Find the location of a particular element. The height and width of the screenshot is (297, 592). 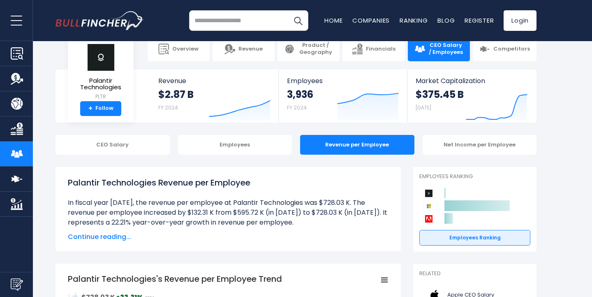

strong: 3,936 is located at coordinates (300, 94).